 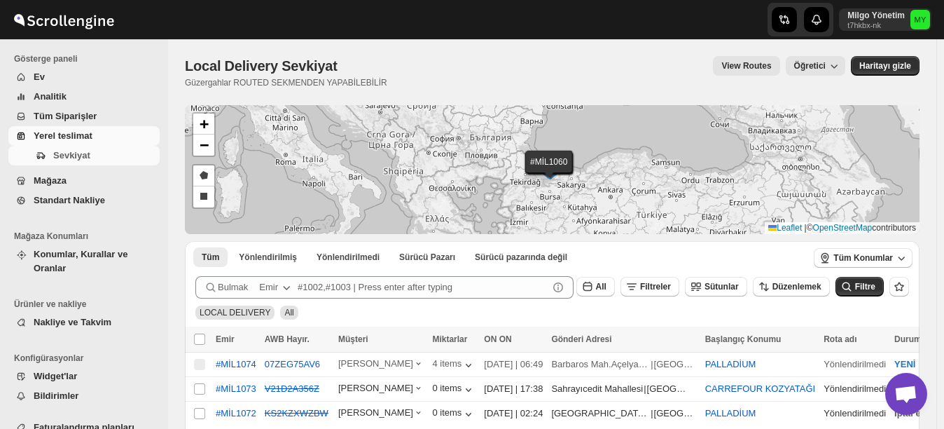 What do you see at coordinates (232, 287) in the screenshot?
I see `span: Bulmak` at bounding box center [232, 287].